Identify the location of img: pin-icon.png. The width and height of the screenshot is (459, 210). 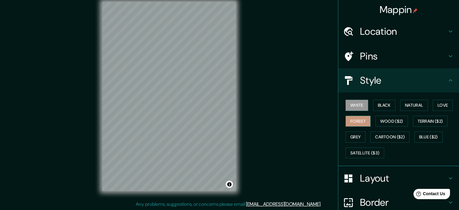
(415, 11).